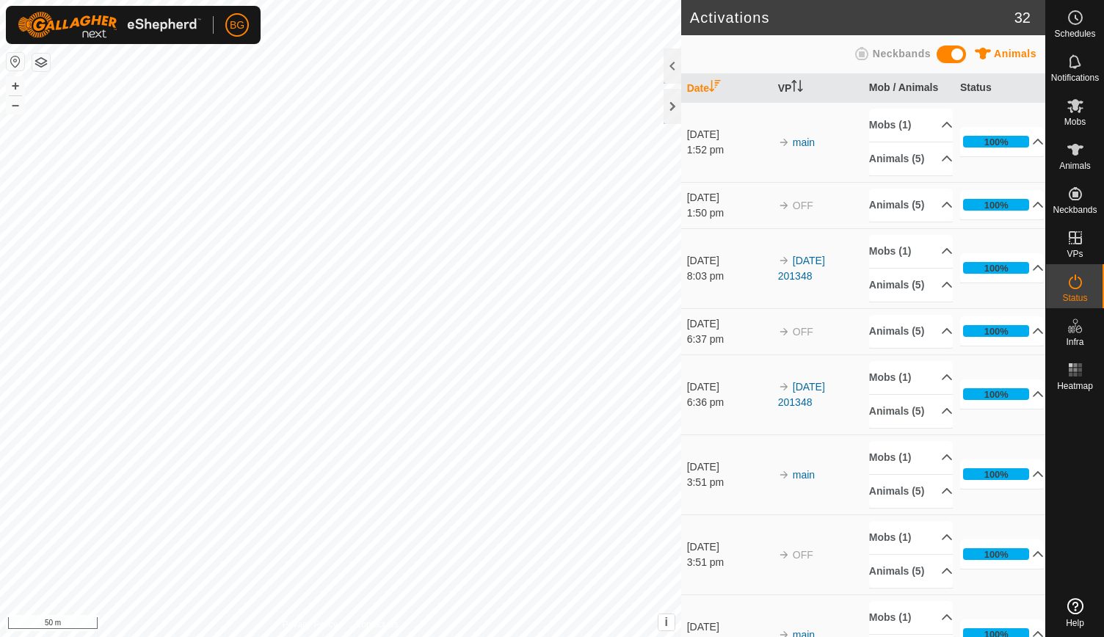  I want to click on span: Help, so click(1075, 623).